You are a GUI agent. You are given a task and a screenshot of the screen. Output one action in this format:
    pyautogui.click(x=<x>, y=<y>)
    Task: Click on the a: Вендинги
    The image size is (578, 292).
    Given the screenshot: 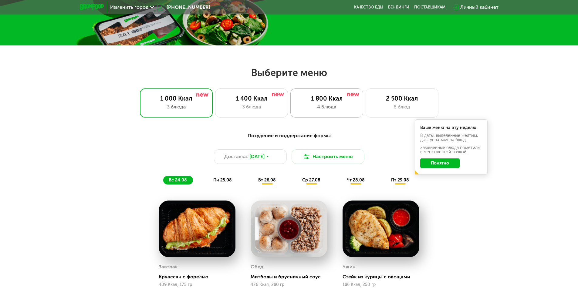 What is the action you would take?
    pyautogui.click(x=399, y=7)
    